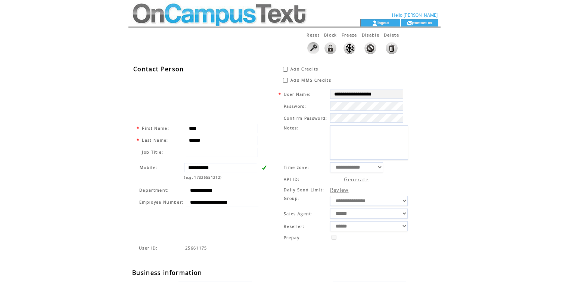 This screenshot has height=282, width=569. Describe the element at coordinates (291, 128) in the screenshot. I see `span: Notes:` at that location.